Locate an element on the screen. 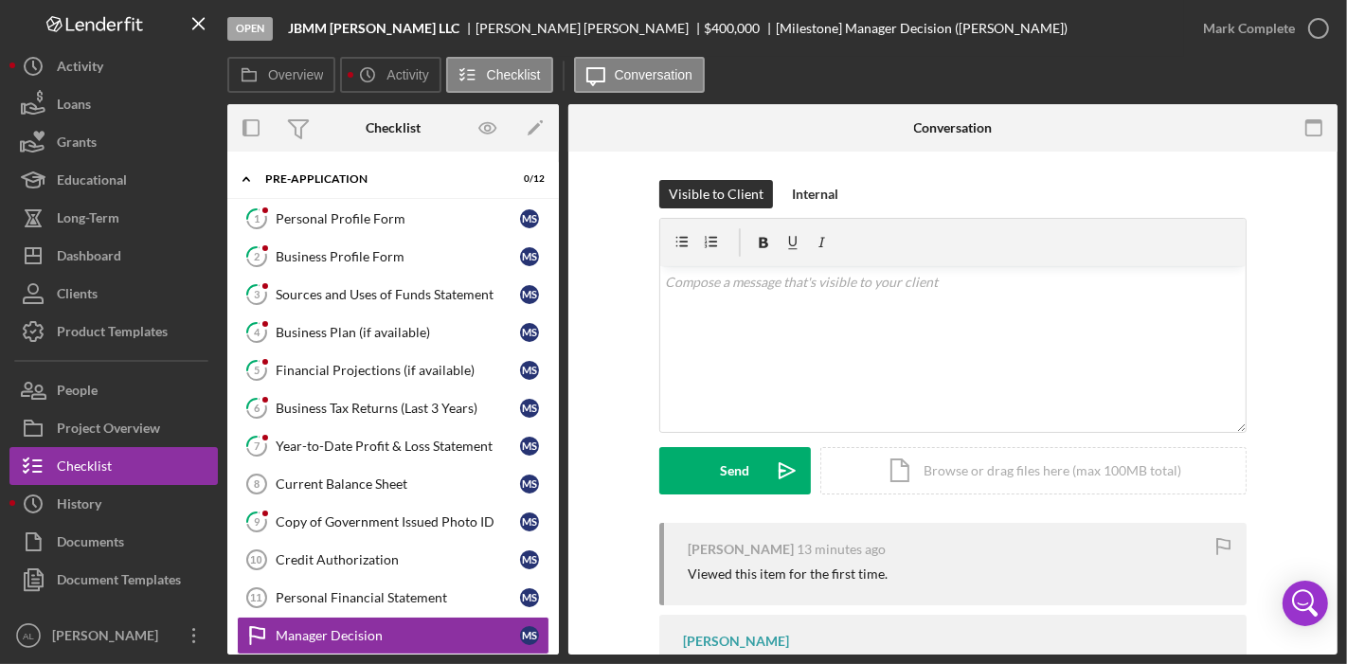  div: Mark Complete is located at coordinates (1249, 28).